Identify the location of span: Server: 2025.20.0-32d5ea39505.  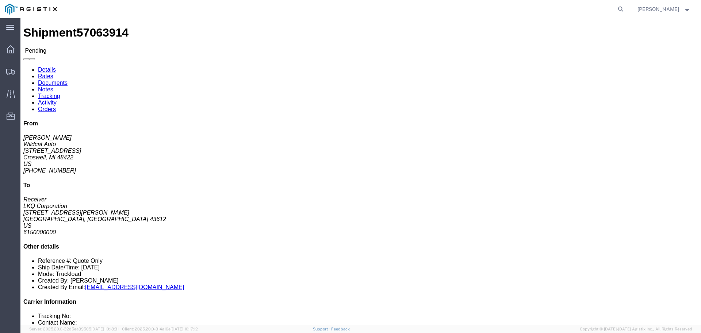
(74, 329).